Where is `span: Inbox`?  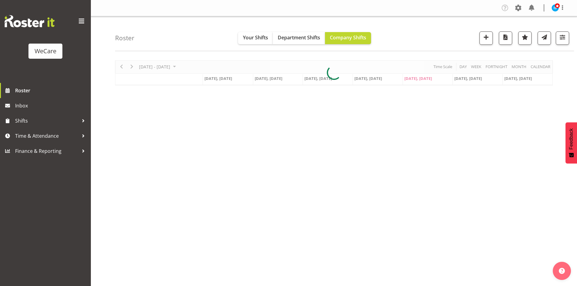 span: Inbox is located at coordinates (51, 106).